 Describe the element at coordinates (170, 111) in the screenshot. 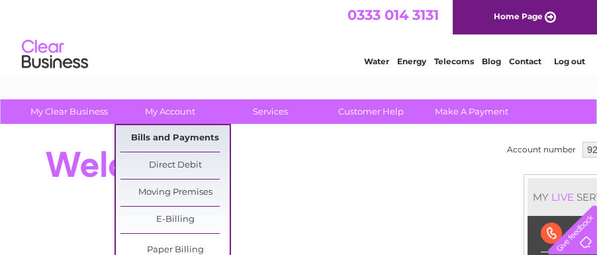

I see `a: My Account` at that location.